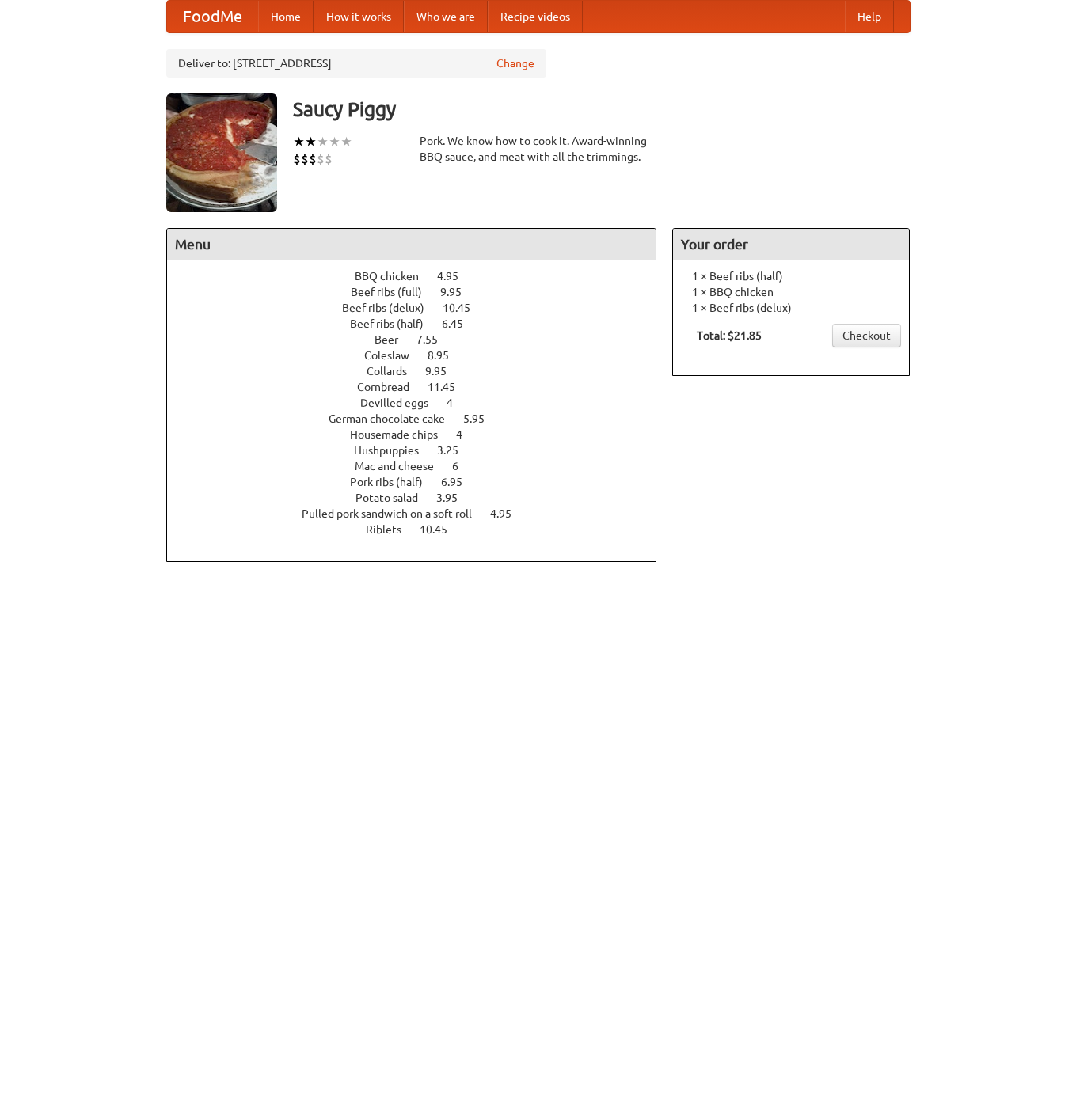  What do you see at coordinates (395, 419) in the screenshot?
I see `span: German chocolate cake` at bounding box center [395, 419].